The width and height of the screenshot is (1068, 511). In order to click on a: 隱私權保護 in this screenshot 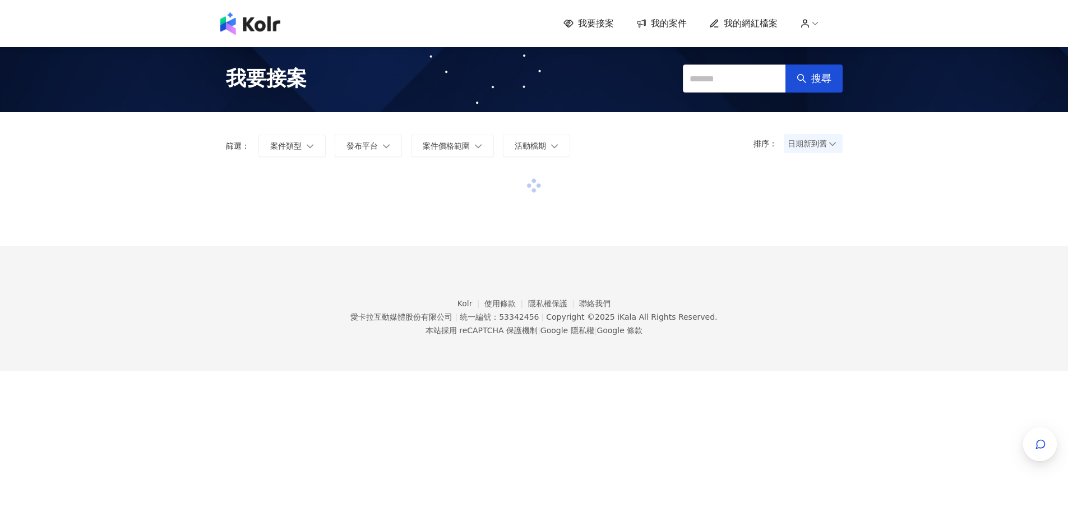, I will do `click(554, 303)`.